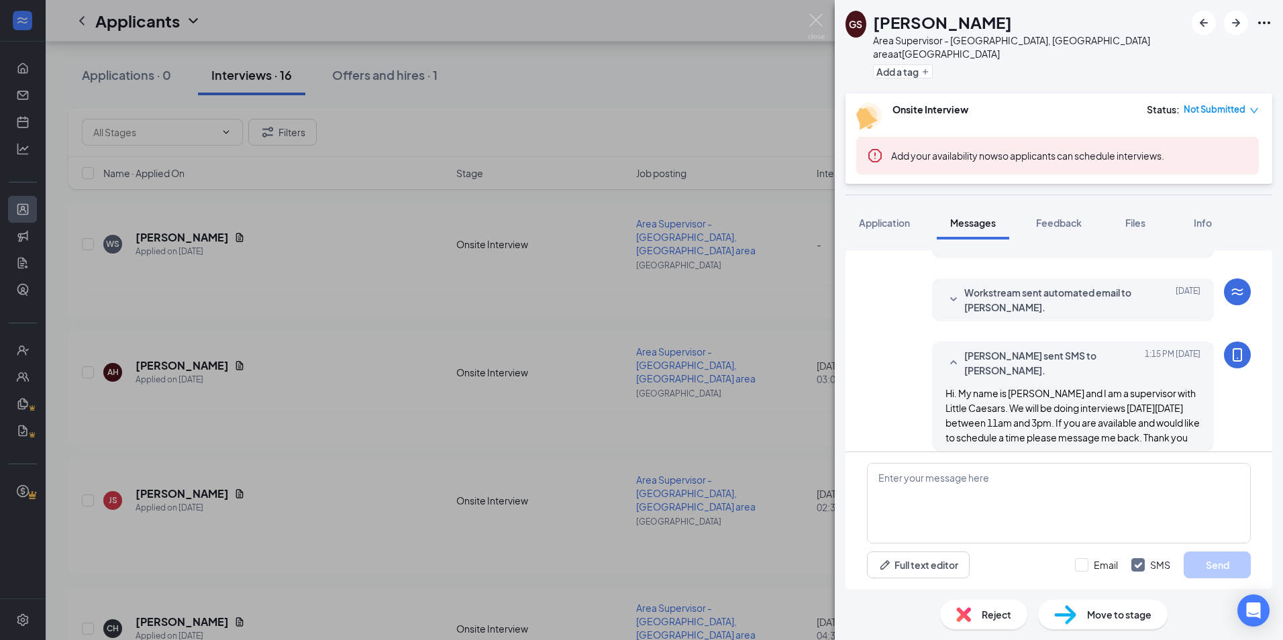  I want to click on button: Full text editorPen, so click(918, 565).